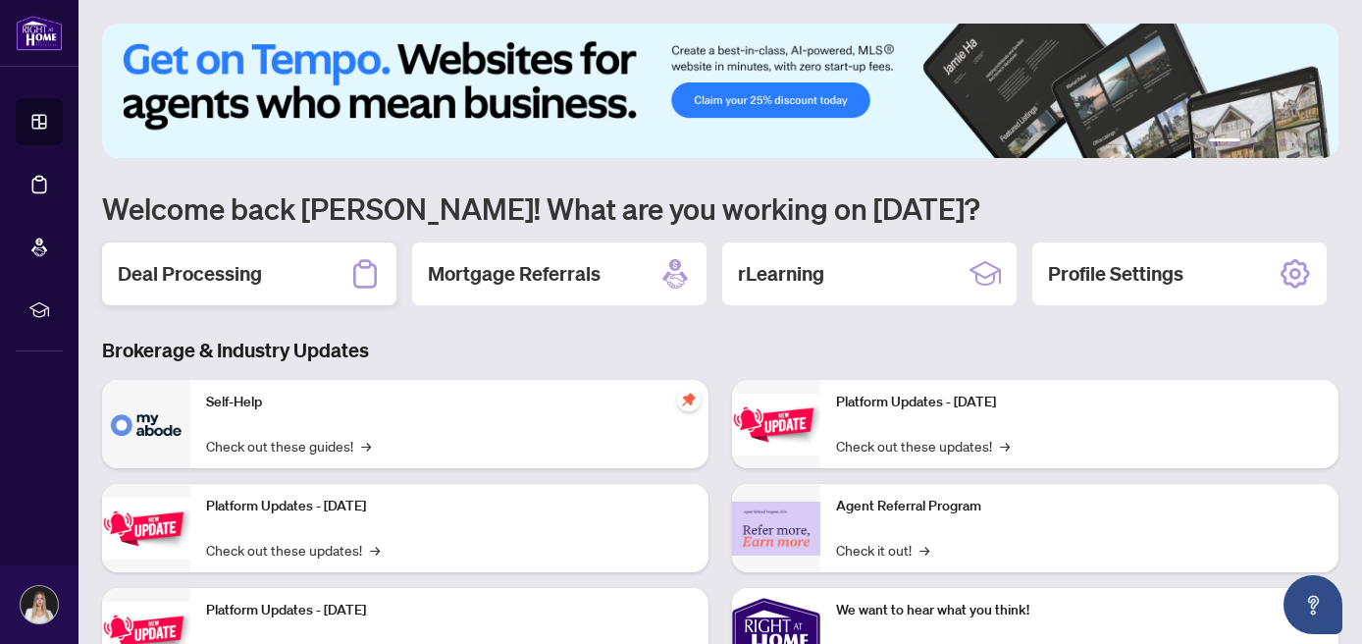 This screenshot has height=644, width=1362. I want to click on span: pushpin, so click(689, 399).